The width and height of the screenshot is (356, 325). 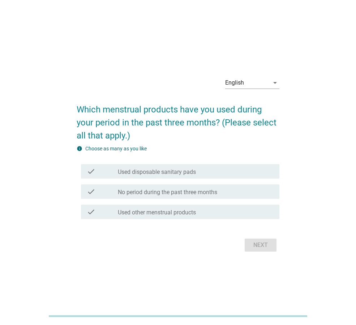 I want to click on label: Choose as many as you like, so click(x=116, y=149).